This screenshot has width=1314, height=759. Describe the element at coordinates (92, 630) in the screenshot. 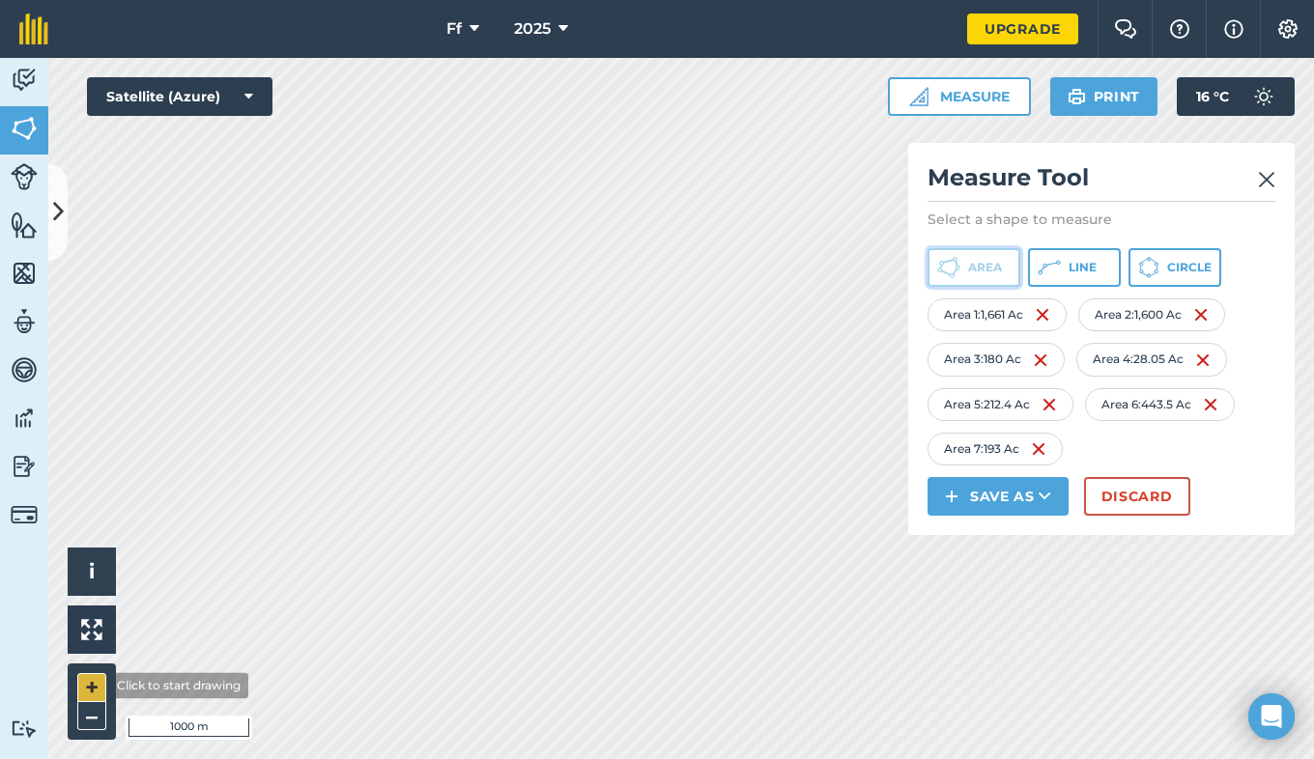

I see `img: Four arrows, one pointing top left, one top right, one bottom right and the last bottom left` at that location.